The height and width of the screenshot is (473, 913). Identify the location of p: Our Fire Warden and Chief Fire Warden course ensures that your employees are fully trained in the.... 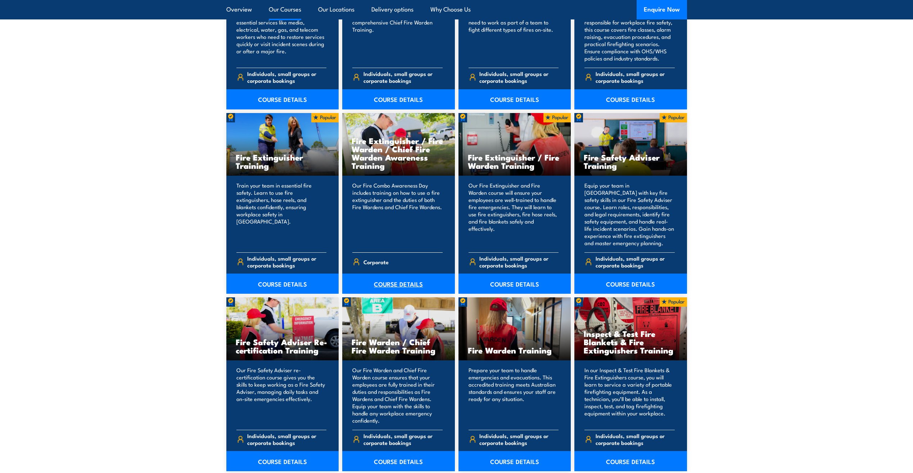
(397, 395).